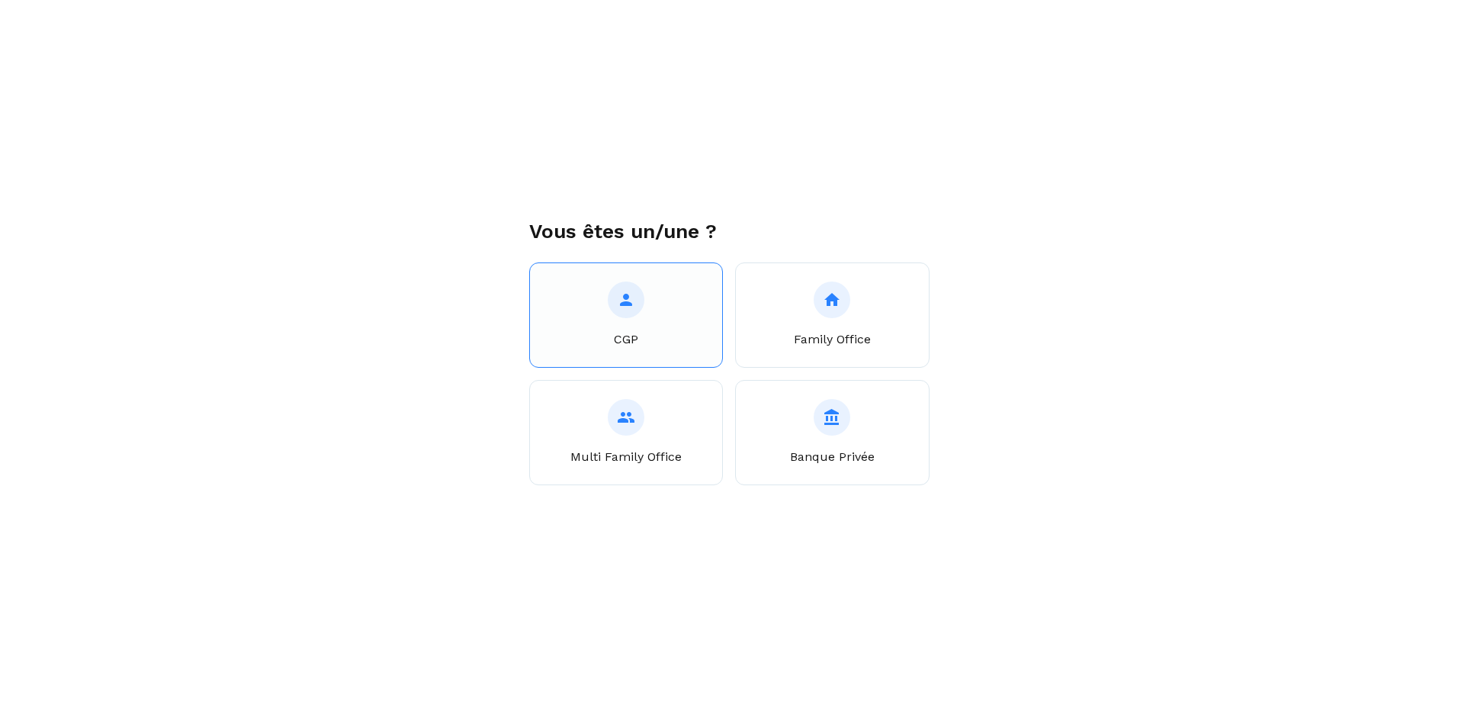 This screenshot has width=1458, height=705. I want to click on button: Multi Family Office, so click(626, 432).